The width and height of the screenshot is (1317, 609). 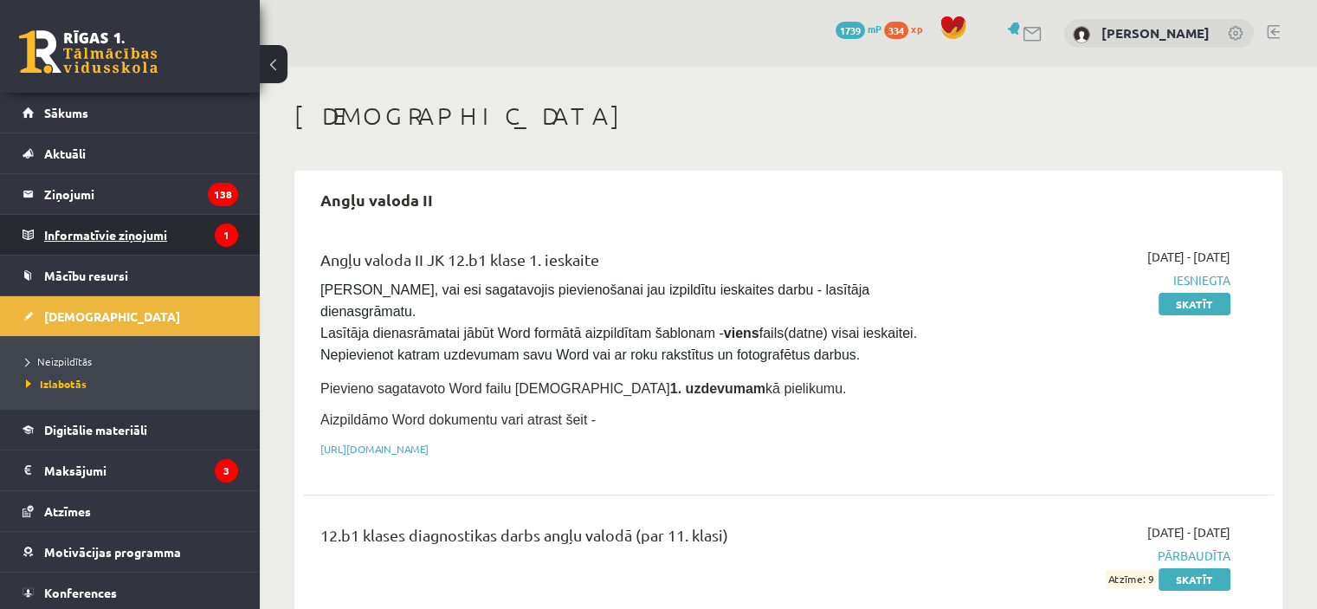 I want to click on span: Neizpildītās, so click(x=59, y=361).